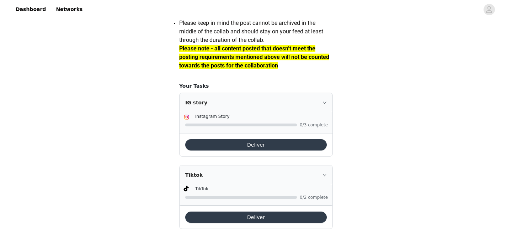 The image size is (512, 246). I want to click on div: icon: rightIG story, so click(256, 103).